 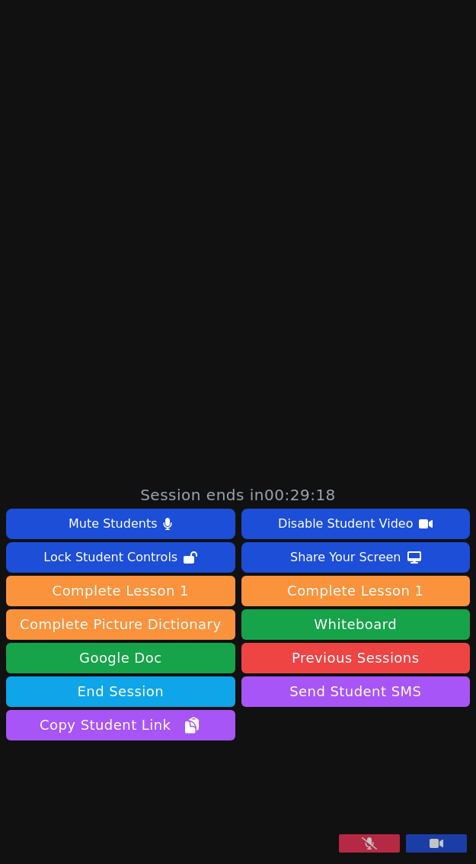 I want to click on button: Share Your Screen, so click(x=356, y=557).